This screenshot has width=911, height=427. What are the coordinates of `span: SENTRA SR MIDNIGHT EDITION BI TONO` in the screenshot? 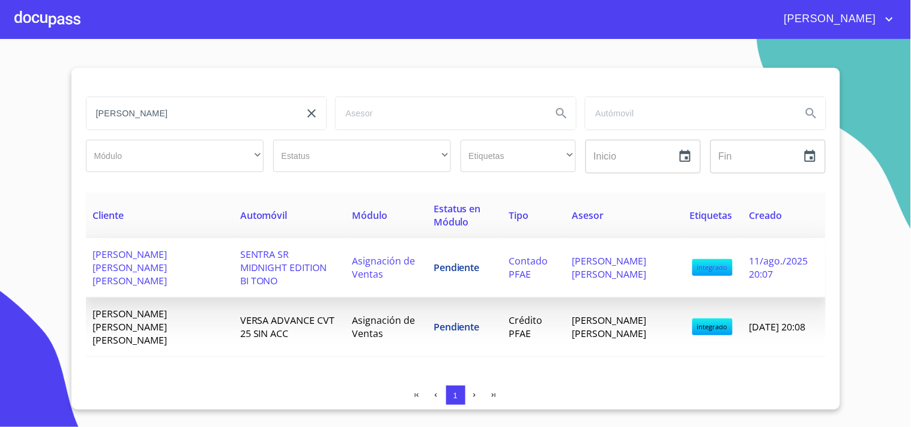 It's located at (283, 268).